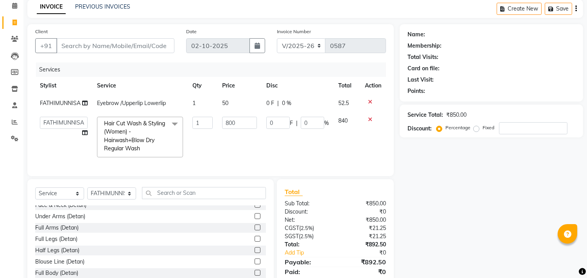  I want to click on span: CGST, so click(292, 228).